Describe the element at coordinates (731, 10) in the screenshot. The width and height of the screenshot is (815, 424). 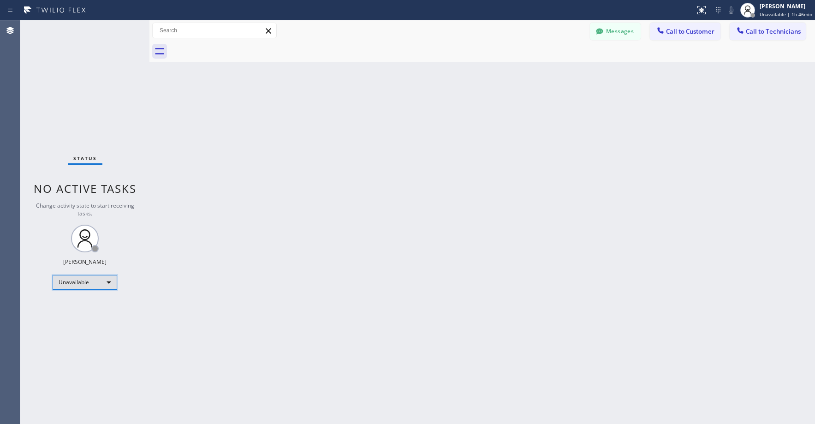
I see `button: Mute` at that location.